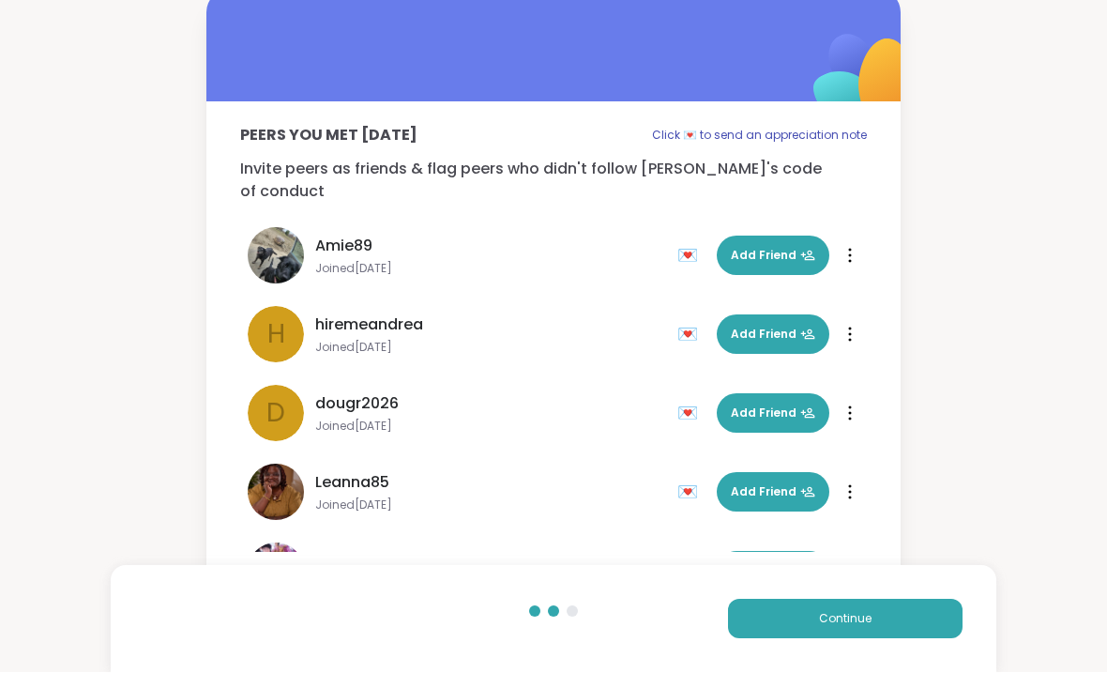  I want to click on button: Continue, so click(845, 619).